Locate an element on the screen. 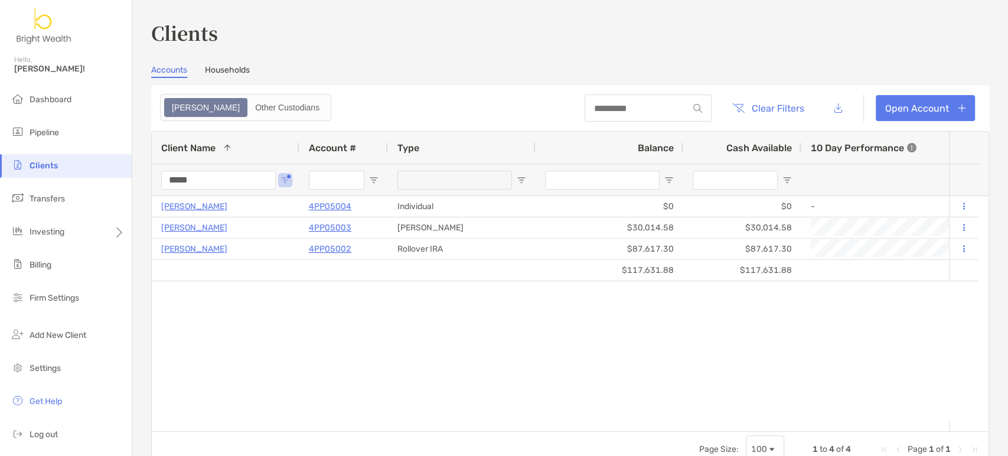 The width and height of the screenshot is (1008, 456). div: Other Custodians is located at coordinates (287, 107).